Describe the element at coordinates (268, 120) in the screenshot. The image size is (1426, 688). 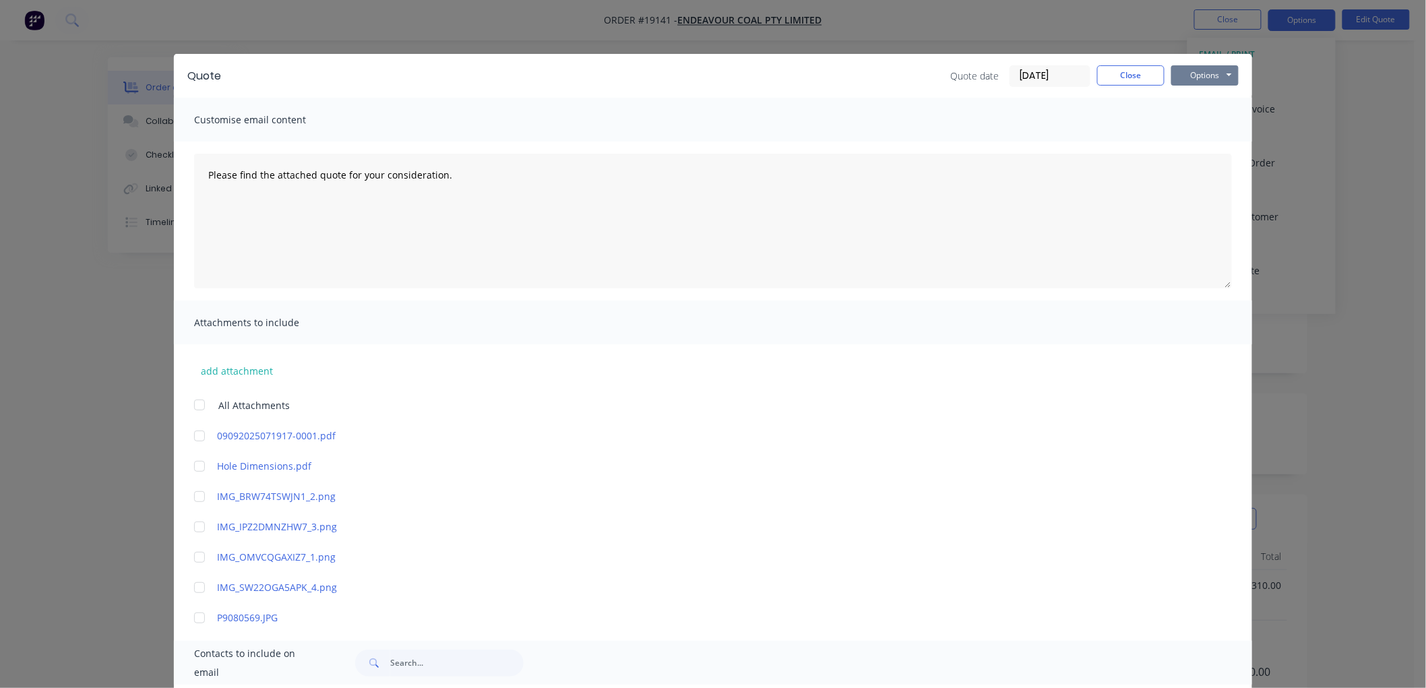
I see `span: Customise email content` at that location.